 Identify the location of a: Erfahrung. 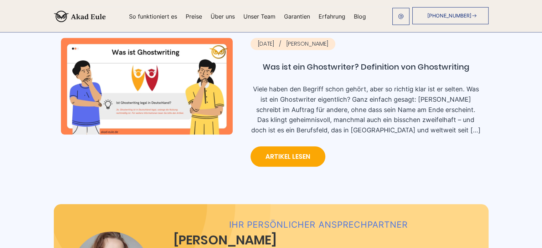
(332, 16).